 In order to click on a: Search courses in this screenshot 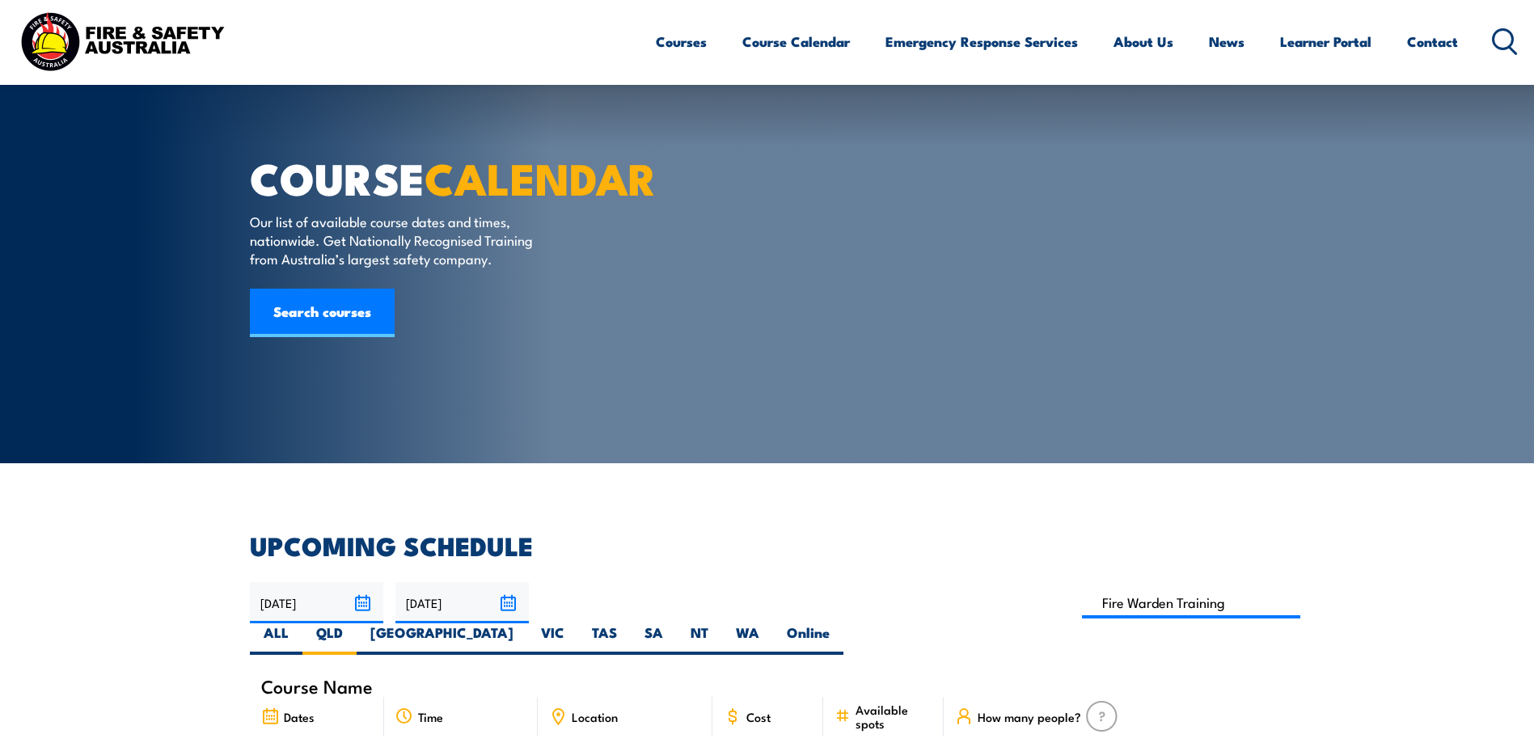, I will do `click(322, 313)`.